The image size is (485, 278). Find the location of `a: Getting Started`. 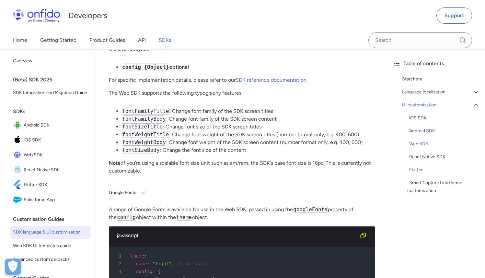

a: Getting Started is located at coordinates (58, 40).